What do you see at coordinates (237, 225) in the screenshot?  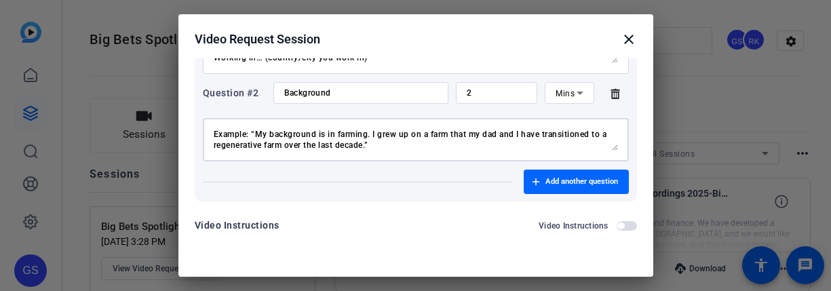 I see `div: Video Instructions` at bounding box center [237, 225].